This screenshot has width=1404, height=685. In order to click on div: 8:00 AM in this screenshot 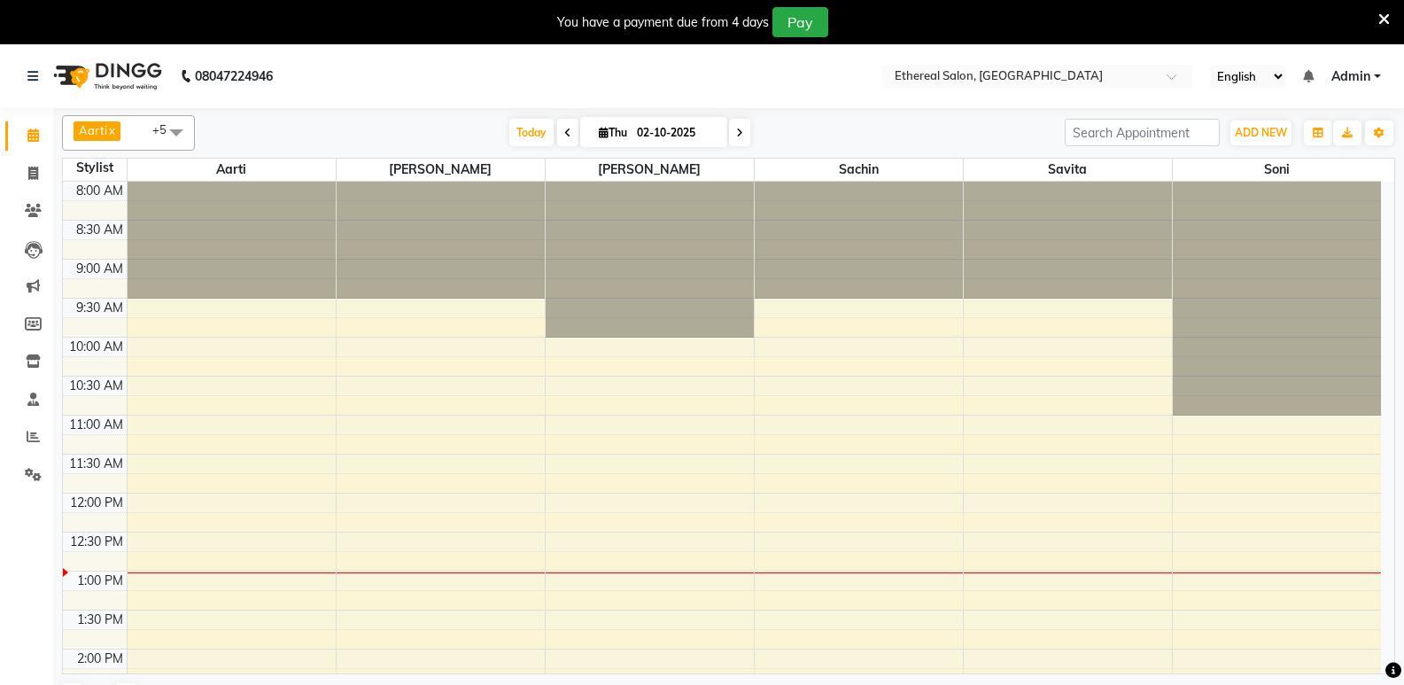, I will do `click(99, 190)`.